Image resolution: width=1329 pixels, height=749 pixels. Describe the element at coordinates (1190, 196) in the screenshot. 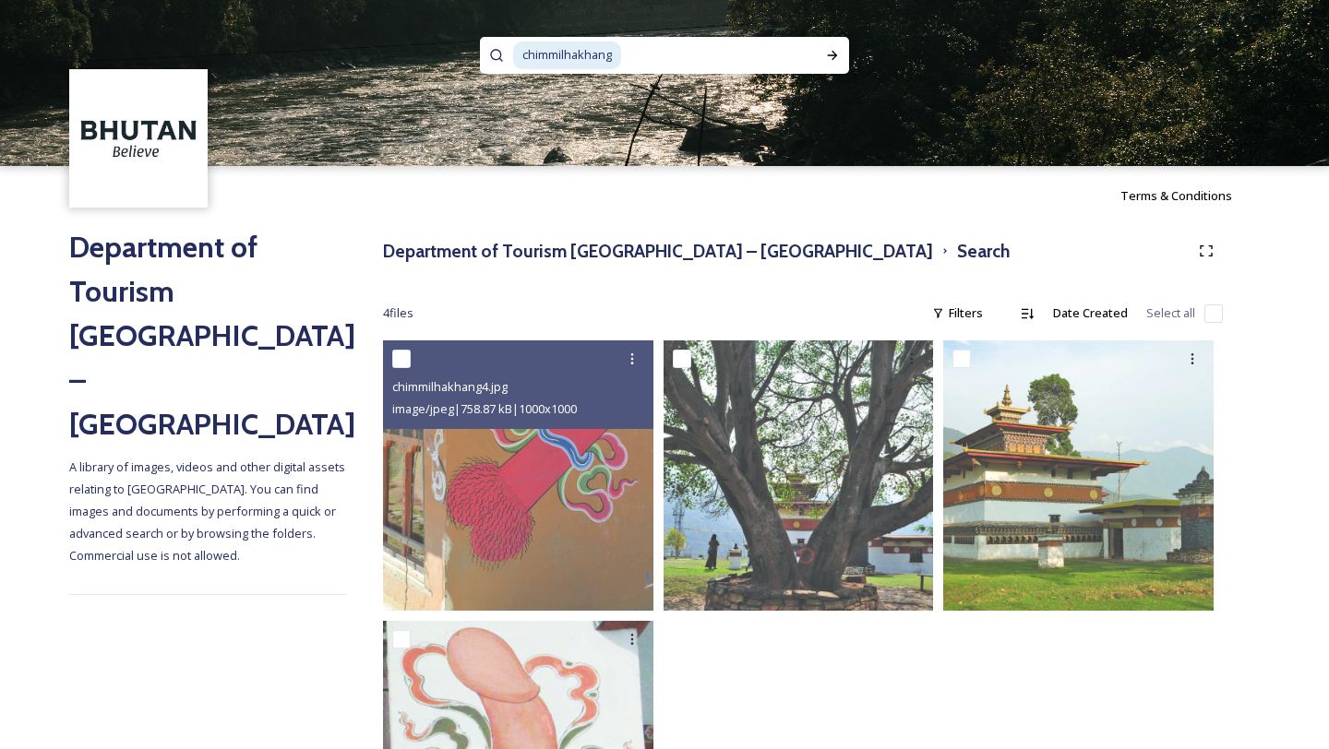

I see `a: Terms & Conditions` at that location.